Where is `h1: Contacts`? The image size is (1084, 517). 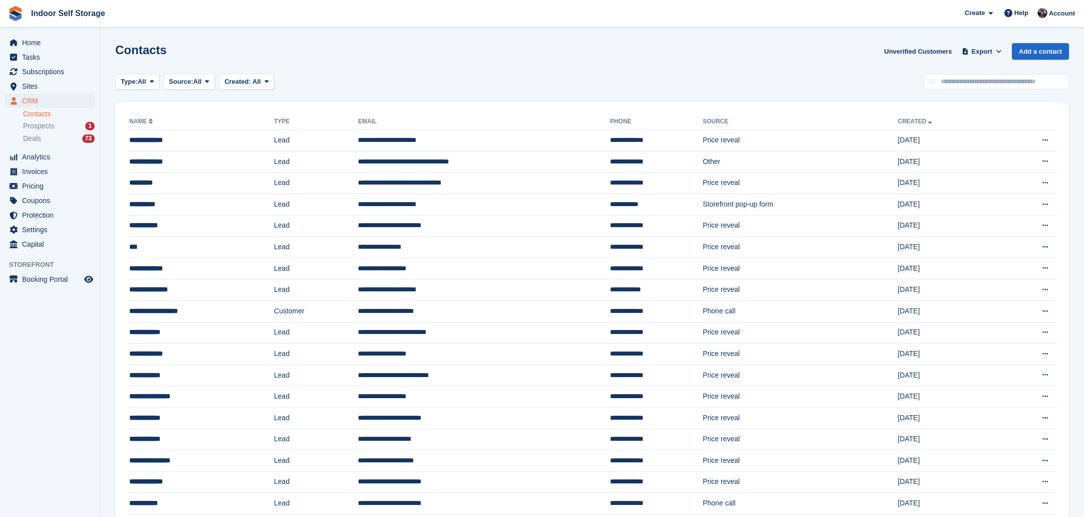
h1: Contacts is located at coordinates (141, 50).